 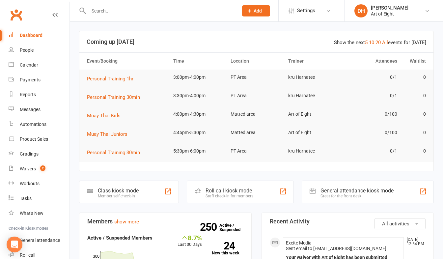 What do you see at coordinates (160, 11) in the screenshot?
I see `input: Search...` at bounding box center [160, 11].